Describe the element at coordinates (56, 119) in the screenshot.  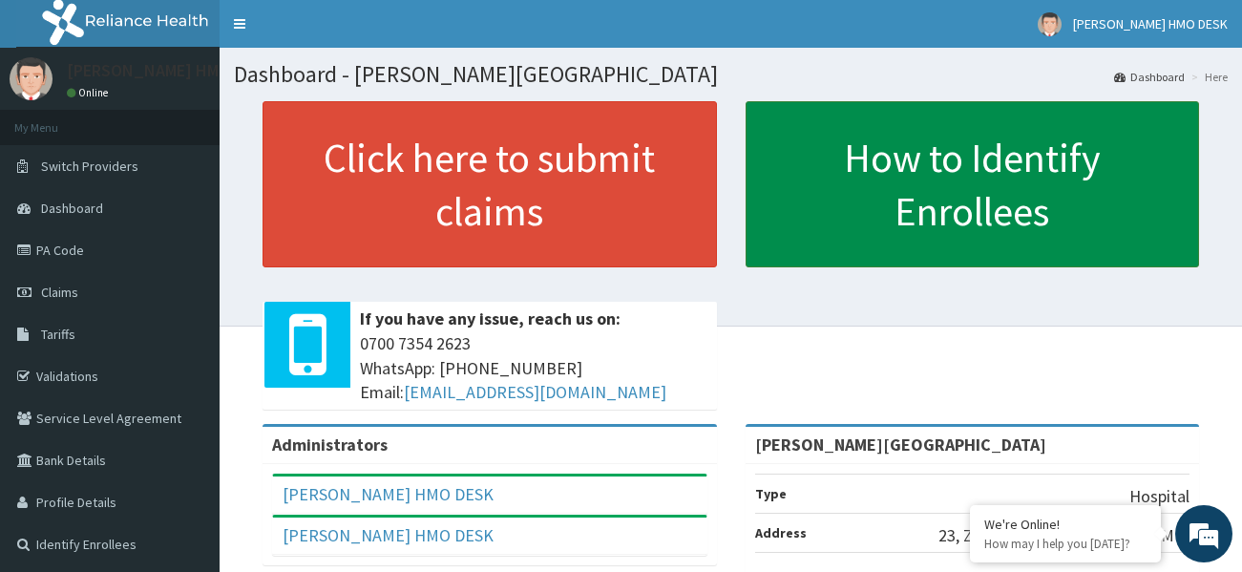
I see `img: d_794563401_company_1708531726252_794563401` at that location.